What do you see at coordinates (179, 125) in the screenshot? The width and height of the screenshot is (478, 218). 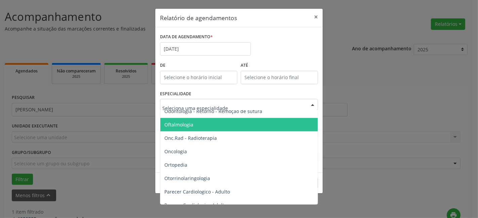 I see `span: Oftalmologia` at bounding box center [179, 125].